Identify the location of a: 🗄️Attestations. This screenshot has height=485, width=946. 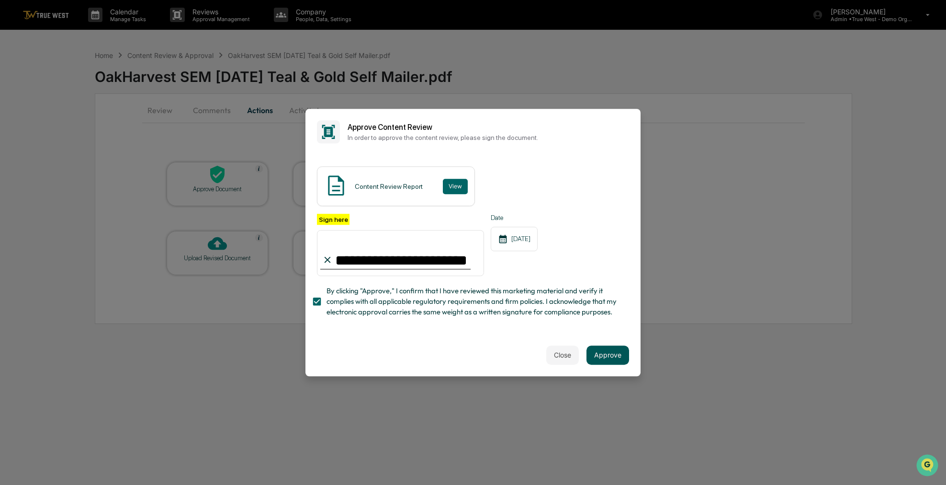
(94, 174).